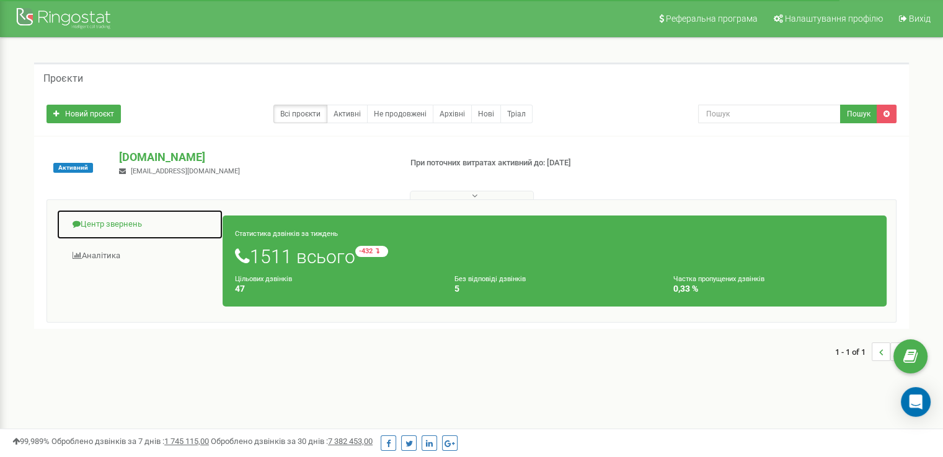  I want to click on u: 1 745 115,00, so click(187, 441).